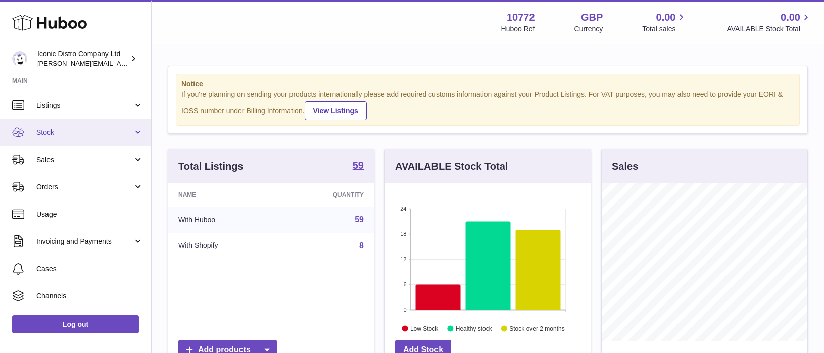  Describe the element at coordinates (20, 59) in the screenshot. I see `img: paul@iconicdistro.com` at that location.